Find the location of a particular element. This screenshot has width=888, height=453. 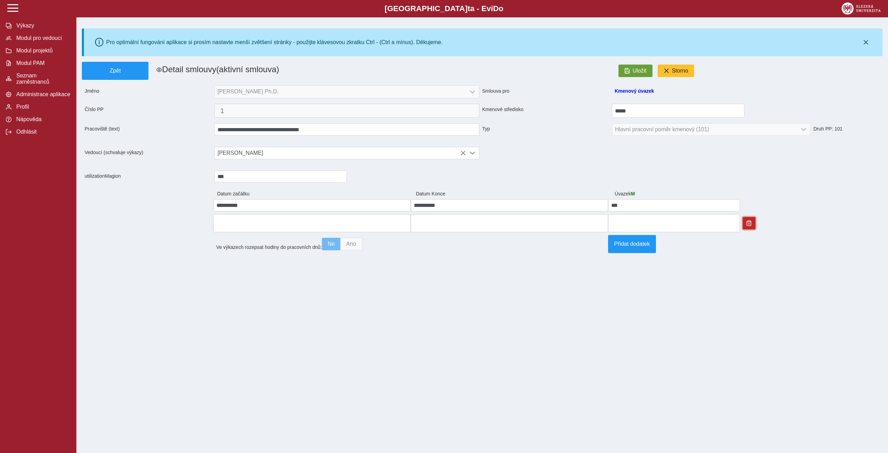

img: logo_web_su.png is located at coordinates (861, 8).